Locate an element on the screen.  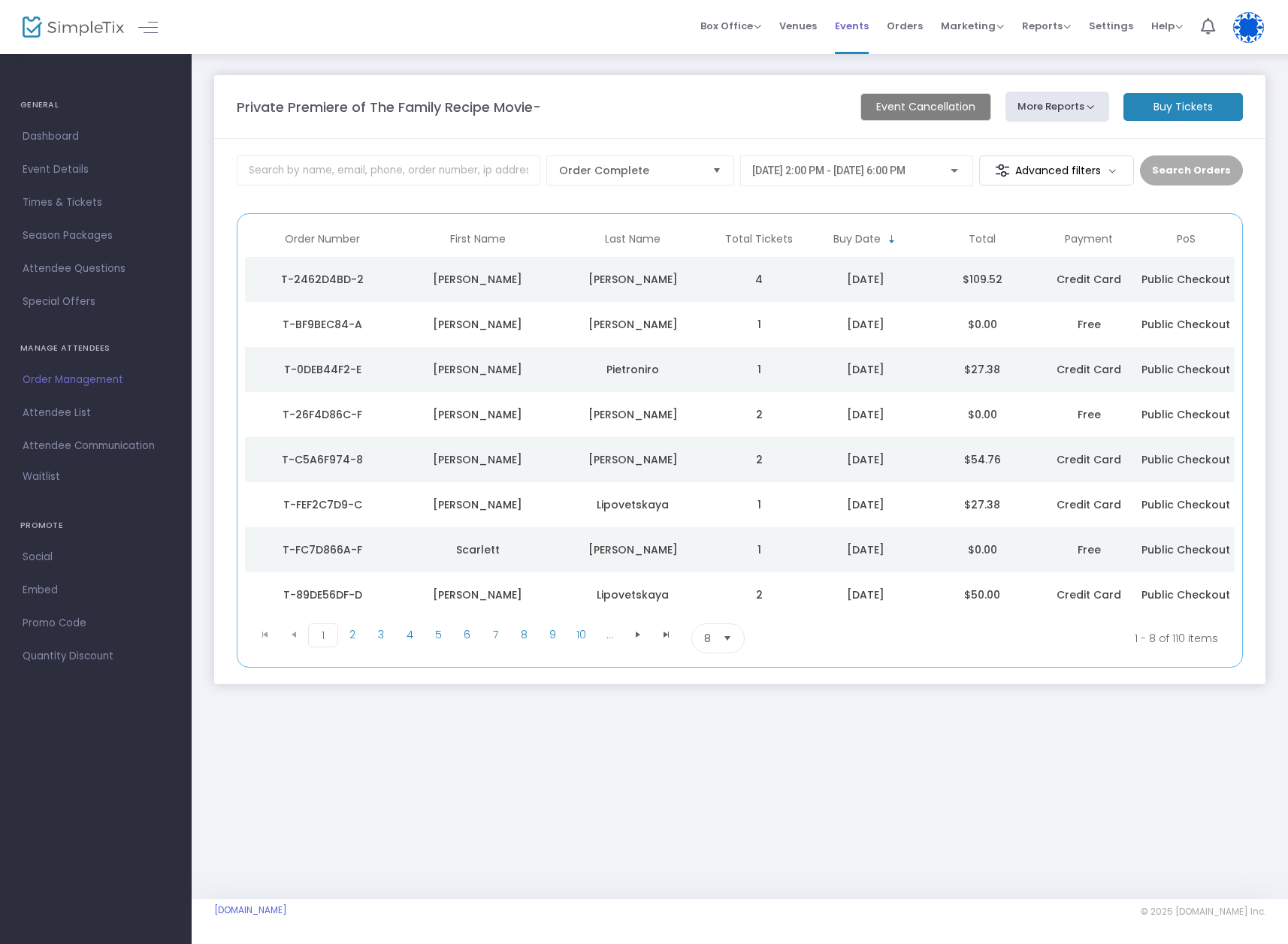
span: Times & Tickets is located at coordinates (96, 203).